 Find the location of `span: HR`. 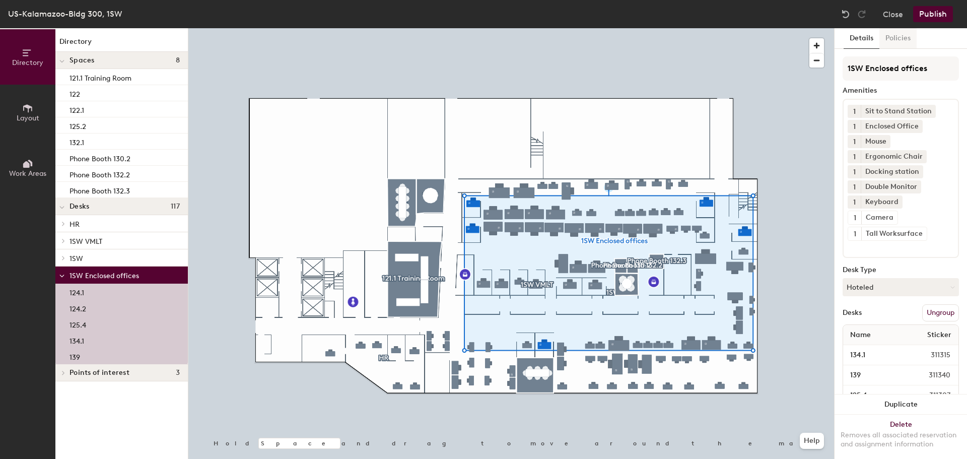

span: HR is located at coordinates (75, 224).